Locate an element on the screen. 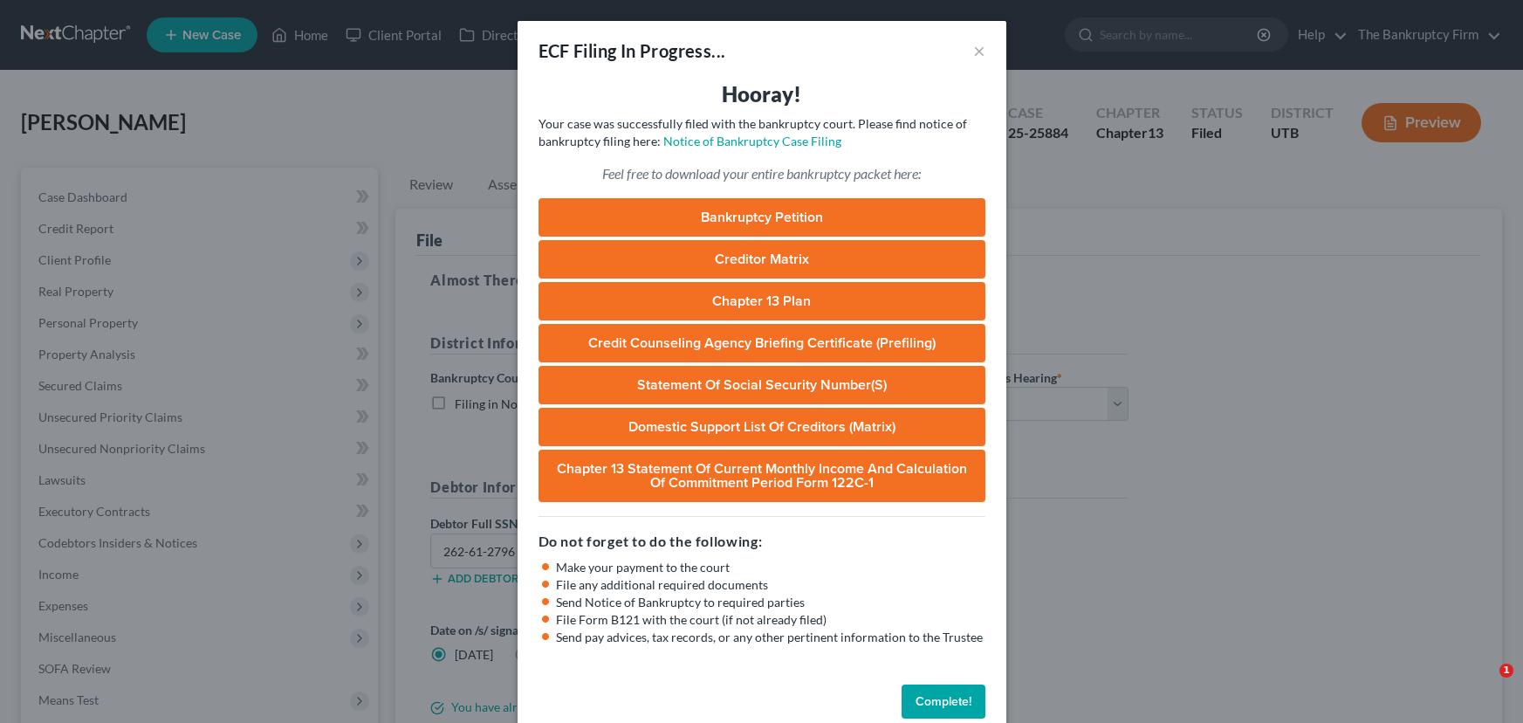 This screenshot has width=1523, height=723. a: Credit Counseling Agency Briefing Certificate (Prefiling) is located at coordinates (762, 343).